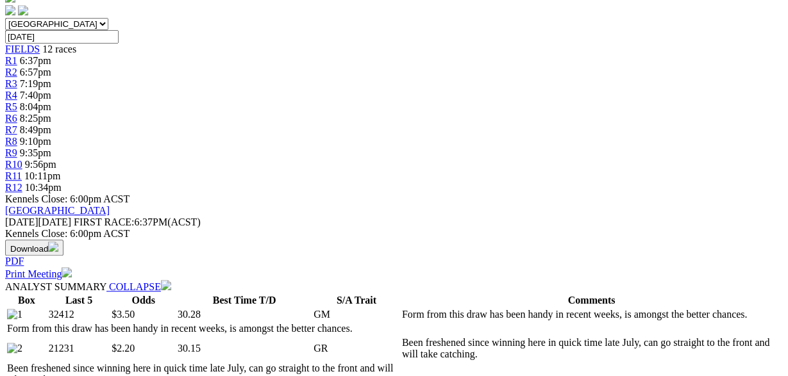  What do you see at coordinates (11, 153) in the screenshot?
I see `a: R9` at bounding box center [11, 153].